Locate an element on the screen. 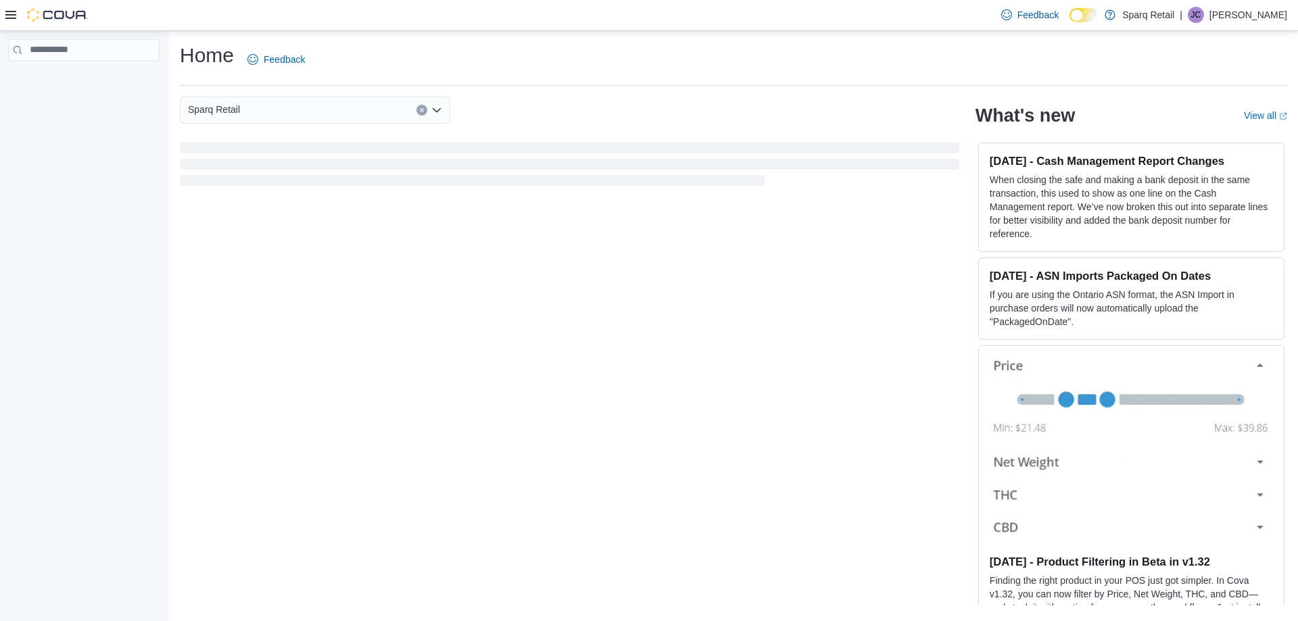  img: Cova is located at coordinates (57, 15).